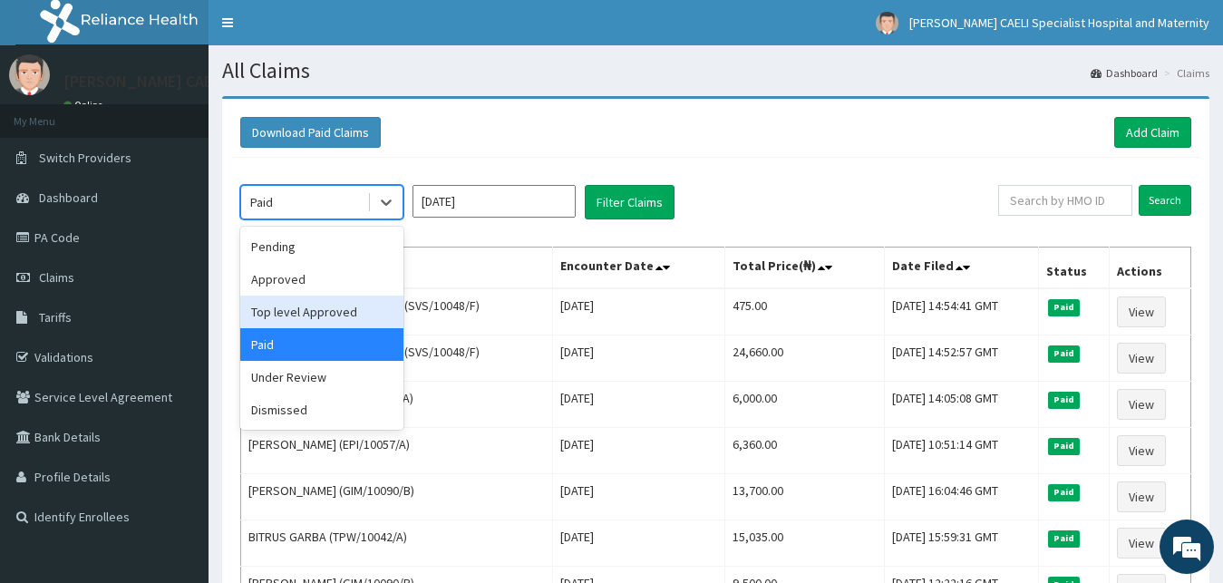 Image resolution: width=1223 pixels, height=583 pixels. What do you see at coordinates (322, 312) in the screenshot?
I see `div: Top level Approved` at bounding box center [322, 312].